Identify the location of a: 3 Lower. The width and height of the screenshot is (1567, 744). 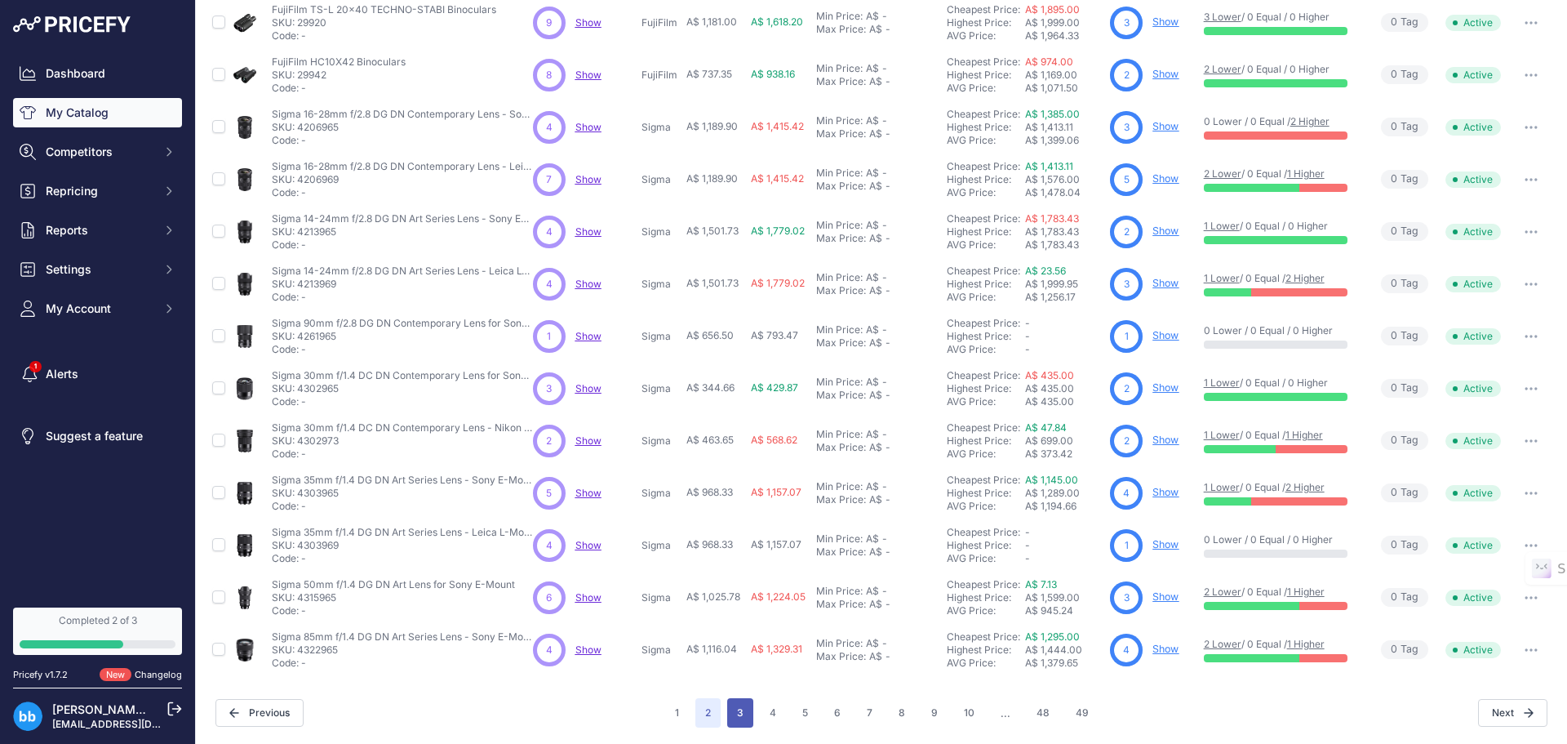
(1223, 16).